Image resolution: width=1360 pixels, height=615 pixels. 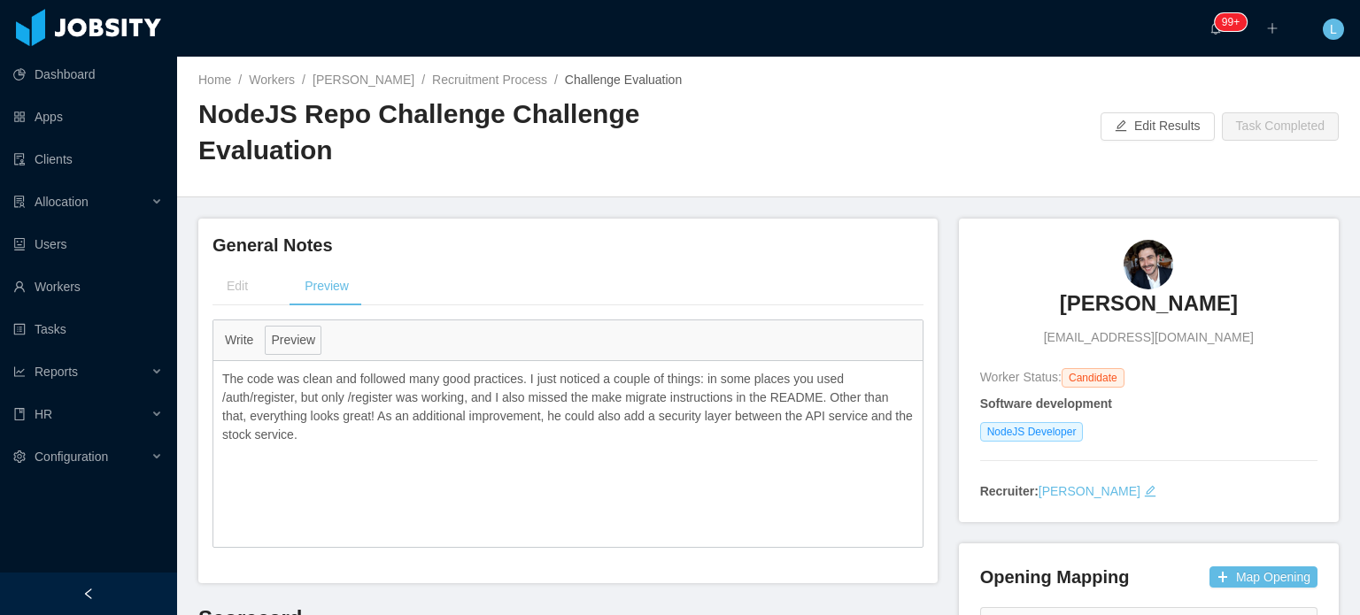 What do you see at coordinates (1216, 28) in the screenshot?
I see `i: icon: bell` at bounding box center [1216, 28].